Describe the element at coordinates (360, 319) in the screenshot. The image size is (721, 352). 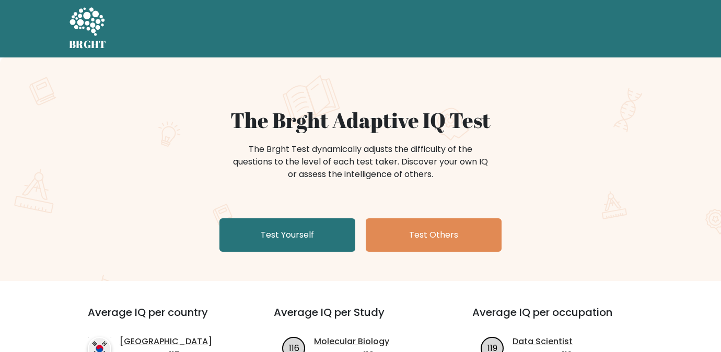
I see `h3: Average IQ per Study` at that location.